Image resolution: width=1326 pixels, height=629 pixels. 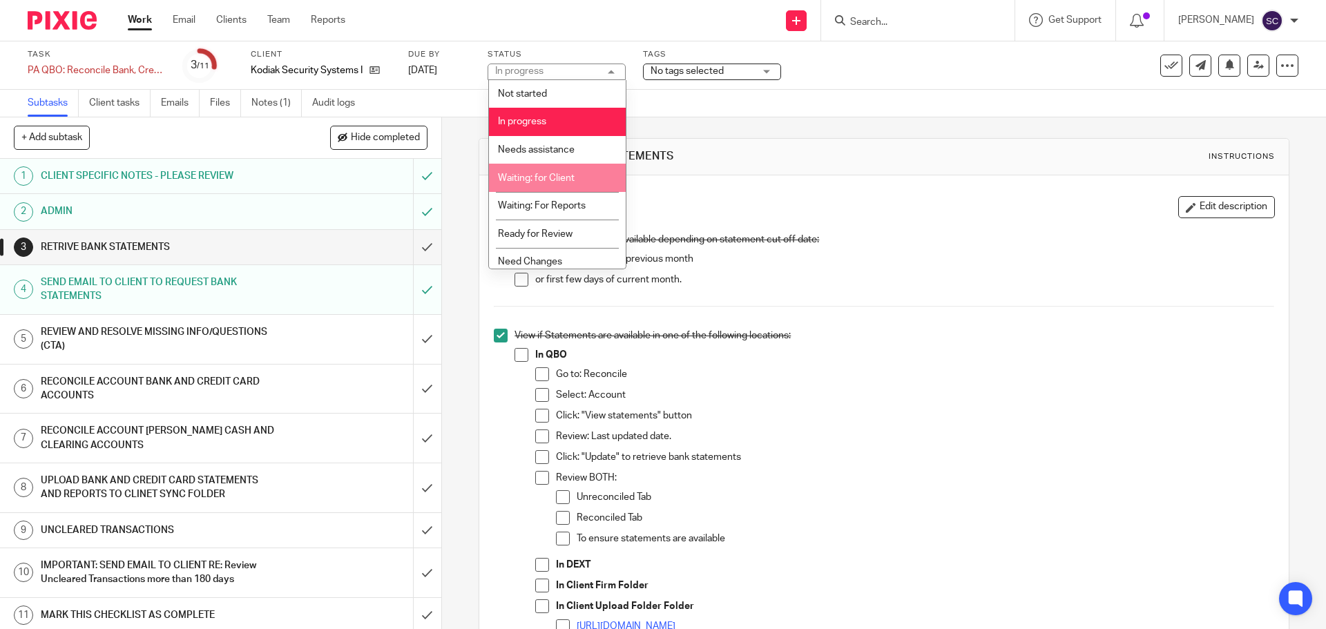 I want to click on div: 5, so click(x=23, y=339).